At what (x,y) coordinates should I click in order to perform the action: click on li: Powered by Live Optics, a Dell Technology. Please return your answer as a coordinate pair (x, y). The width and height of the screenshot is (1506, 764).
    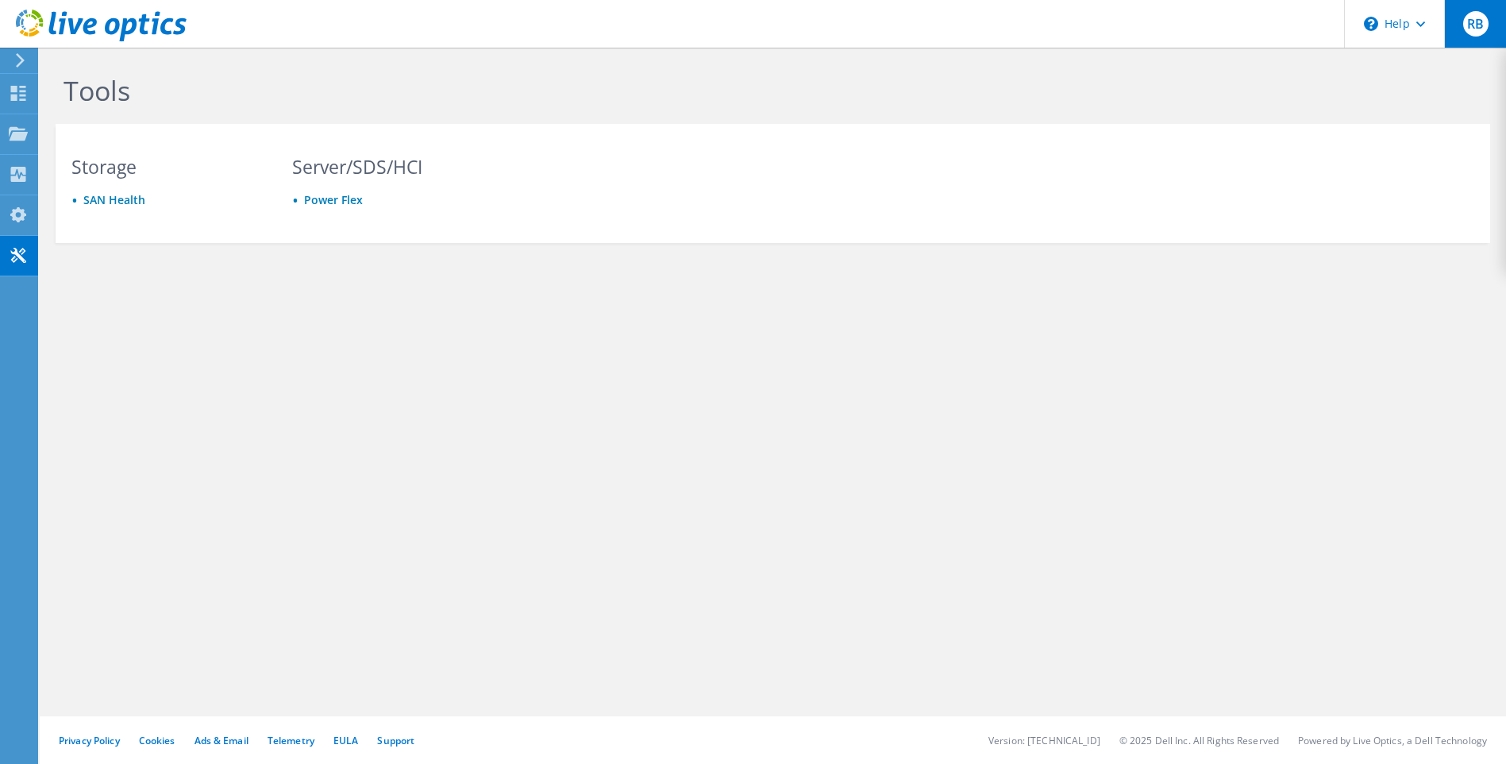
    Looking at the image, I should click on (1393, 740).